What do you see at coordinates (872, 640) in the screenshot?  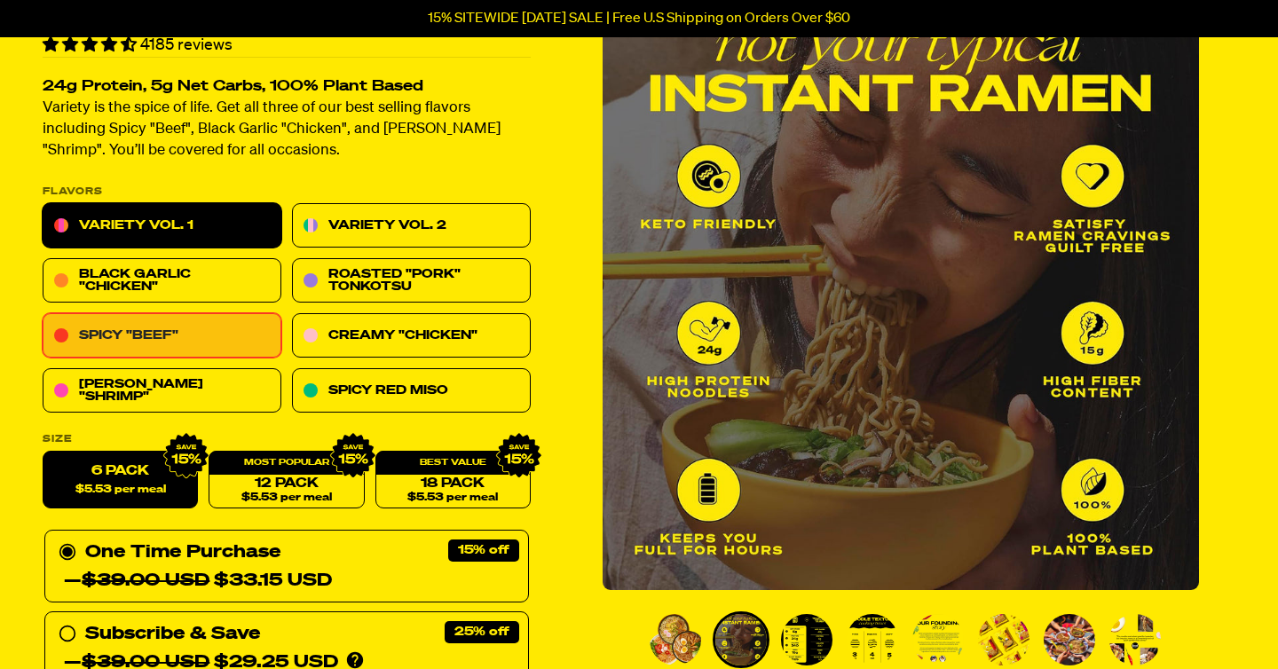 I see `li: Go to slide 4` at bounding box center [872, 640].